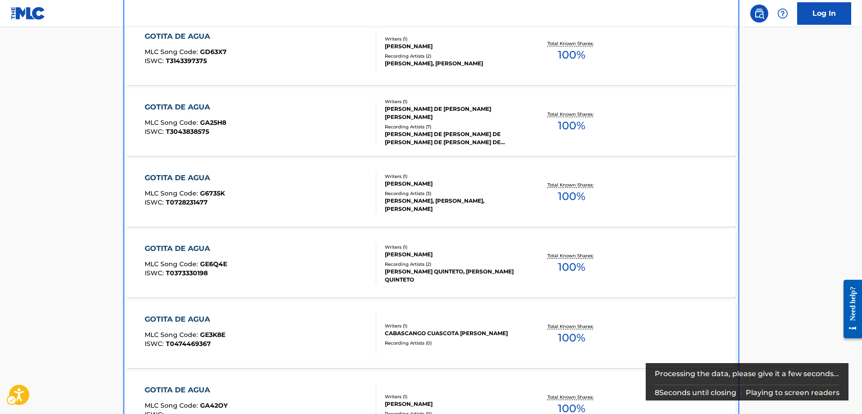 The width and height of the screenshot is (862, 414). Describe the element at coordinates (657, 392) in the screenshot. I see `span: 8` at that location.